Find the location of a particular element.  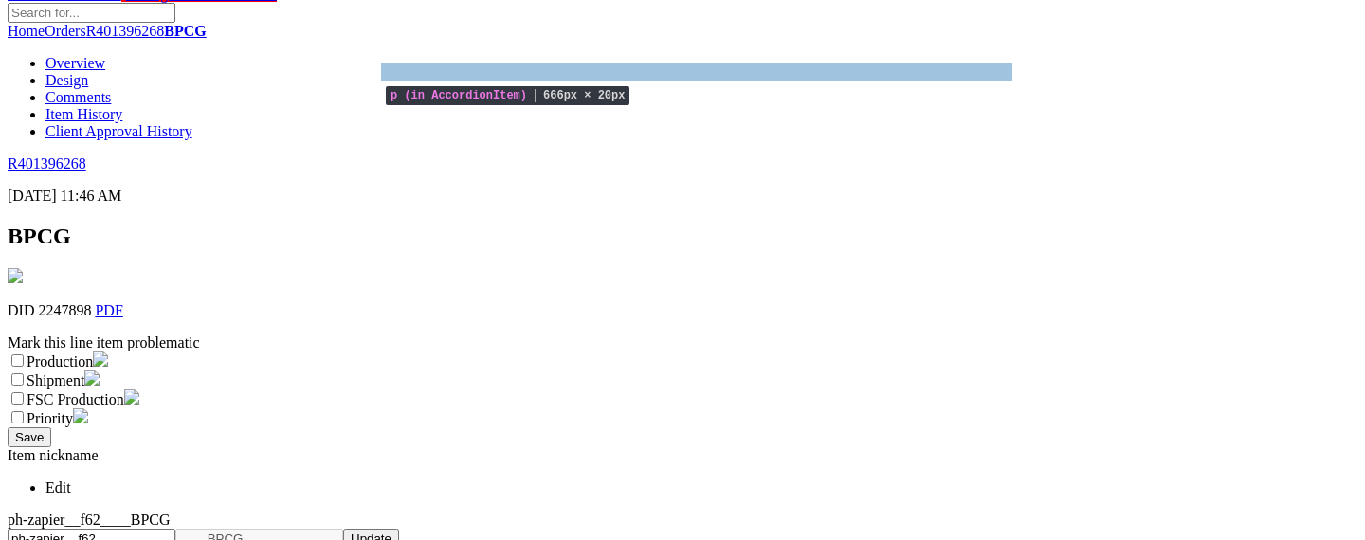

img: yellow_warning_triangle.png is located at coordinates (81, 416).